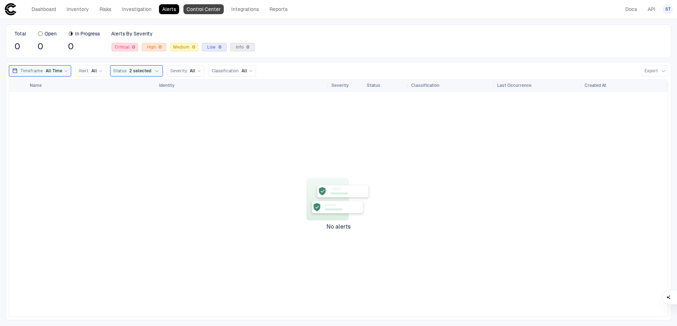 The width and height of the screenshot is (677, 326). What do you see at coordinates (245, 9) in the screenshot?
I see `a: Integrations` at bounding box center [245, 9].